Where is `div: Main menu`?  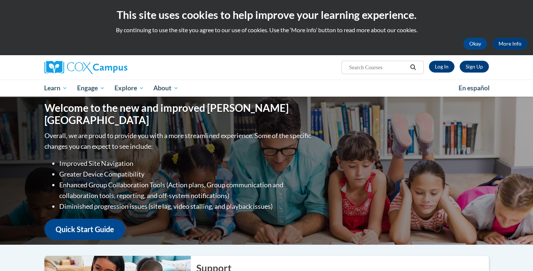
div: Main menu is located at coordinates (267, 88).